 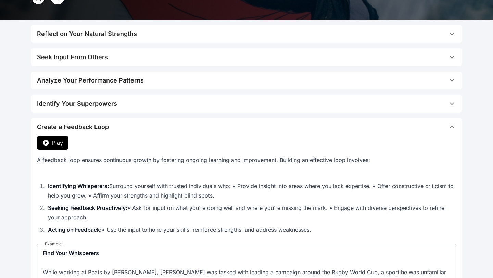 What do you see at coordinates (246, 80) in the screenshot?
I see `button: Analyze Your Performance Patterns` at bounding box center [246, 80].